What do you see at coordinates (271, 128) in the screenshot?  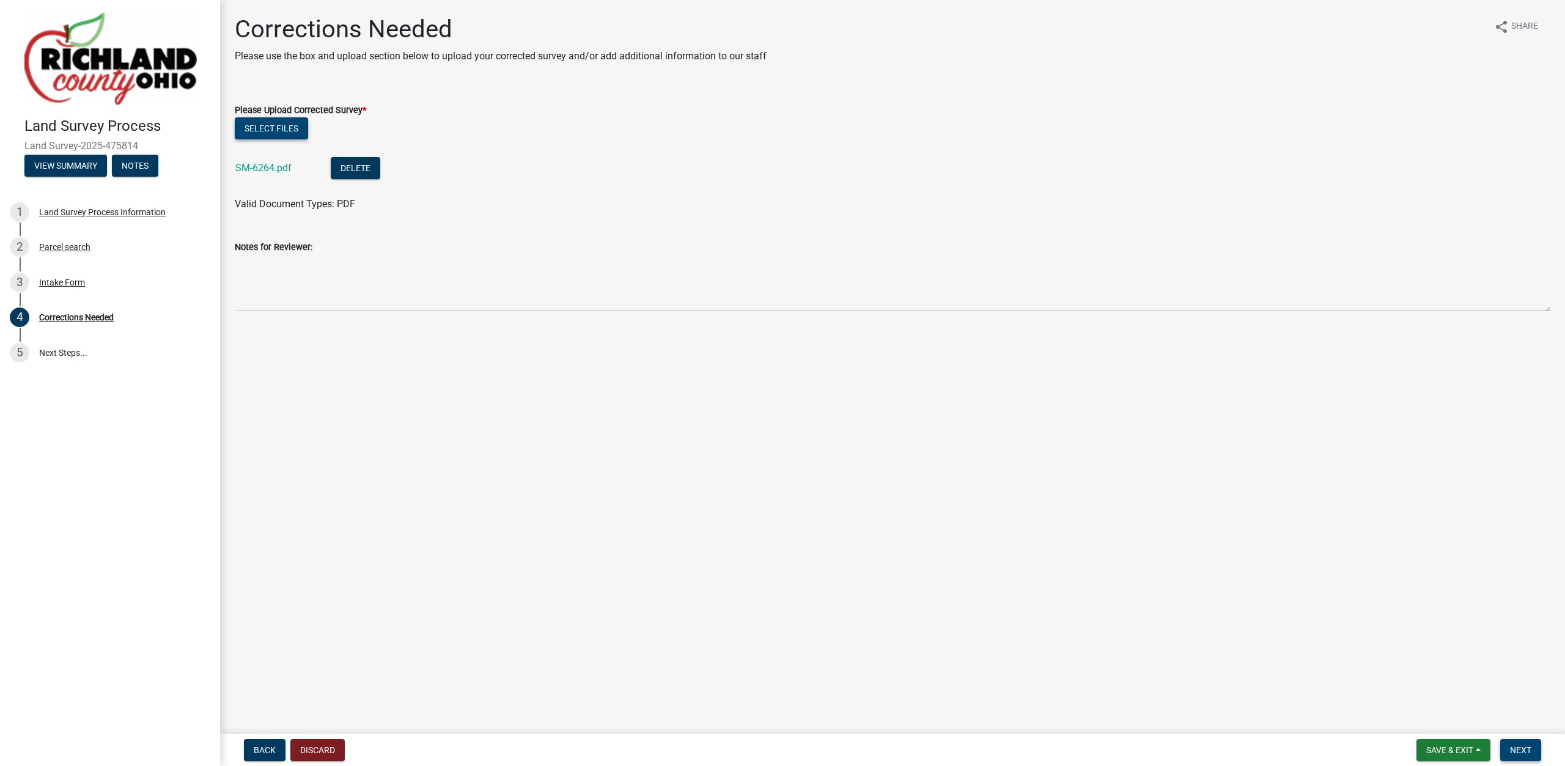 I see `button: Select files` at bounding box center [271, 128].